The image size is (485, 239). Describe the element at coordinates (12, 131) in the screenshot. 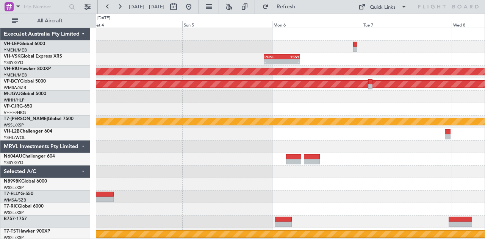

I see `span: VH-L2B` at that location.